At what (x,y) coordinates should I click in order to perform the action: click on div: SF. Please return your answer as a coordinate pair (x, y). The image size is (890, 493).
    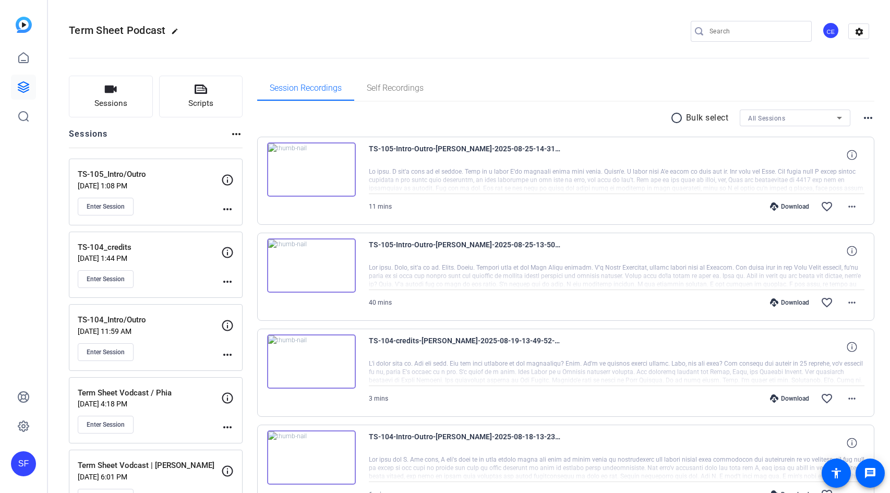
    Looking at the image, I should click on (23, 464).